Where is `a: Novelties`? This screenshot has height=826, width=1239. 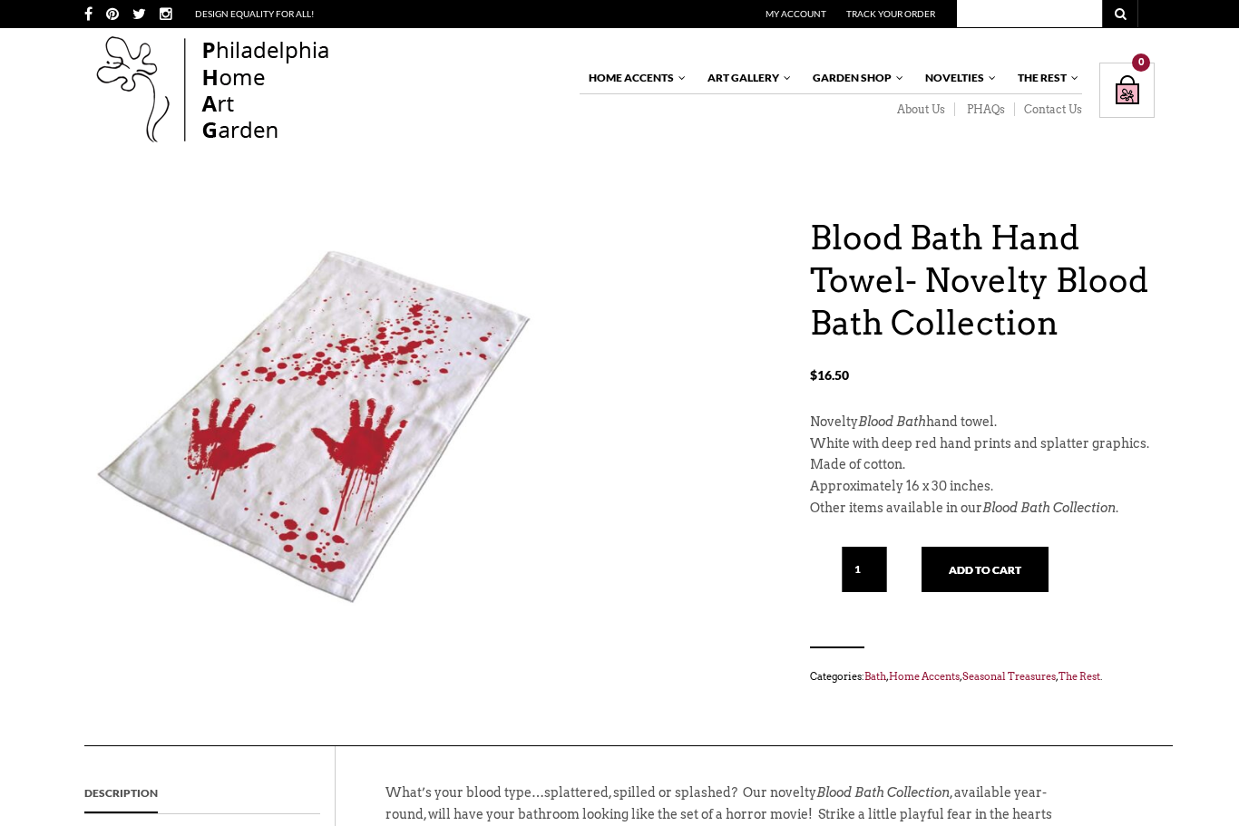
a: Novelties is located at coordinates (957, 78).